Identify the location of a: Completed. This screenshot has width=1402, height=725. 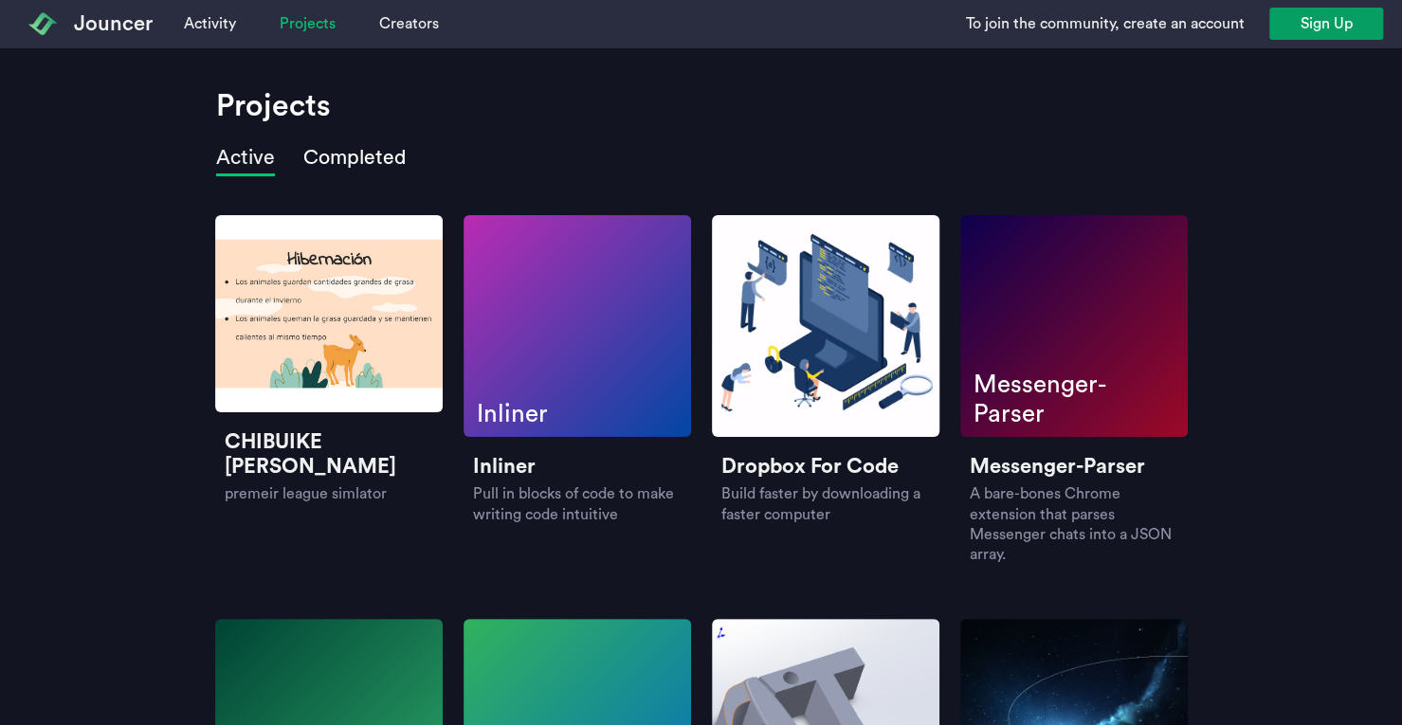
(355, 159).